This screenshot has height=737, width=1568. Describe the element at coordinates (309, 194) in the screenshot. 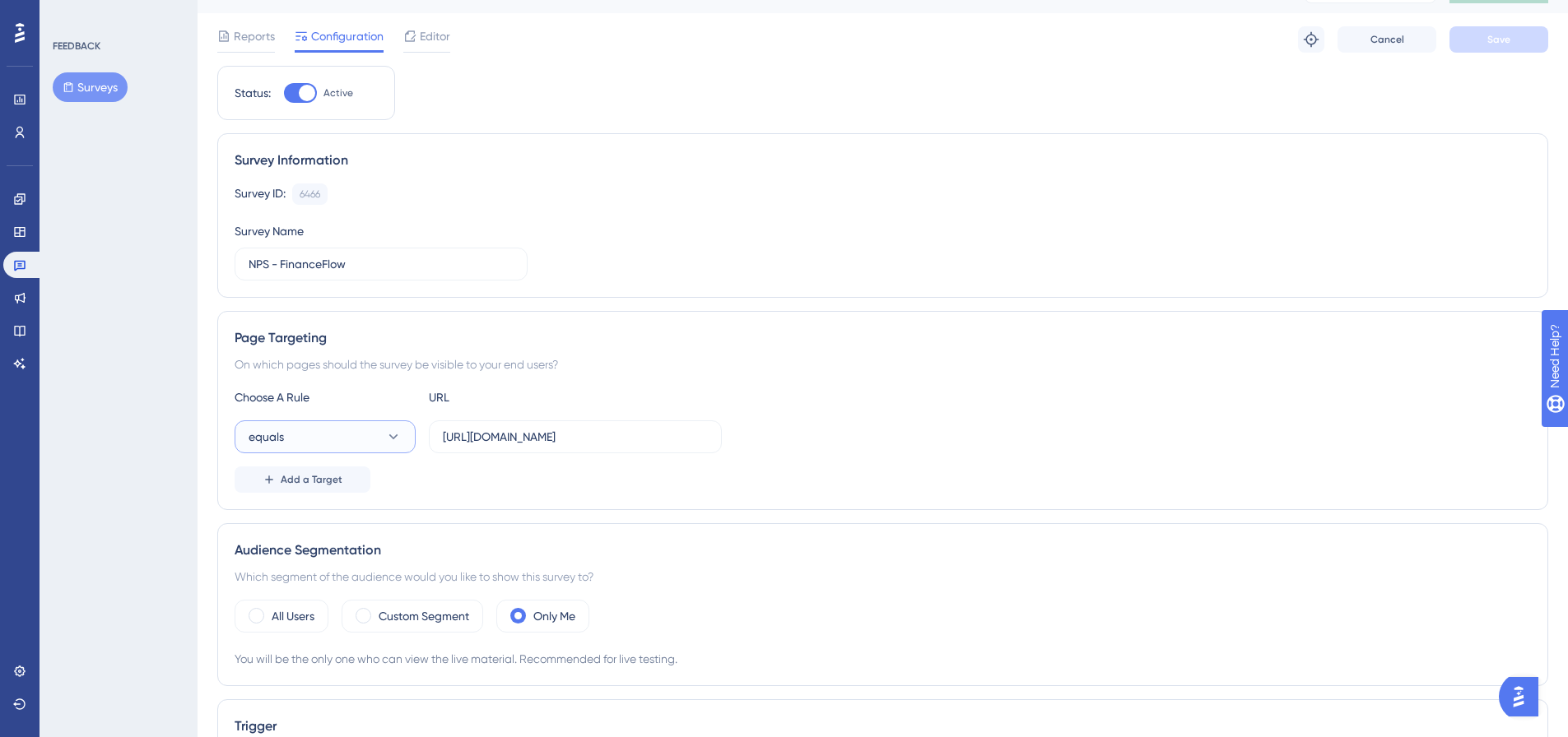

I see `div: 6466` at that location.